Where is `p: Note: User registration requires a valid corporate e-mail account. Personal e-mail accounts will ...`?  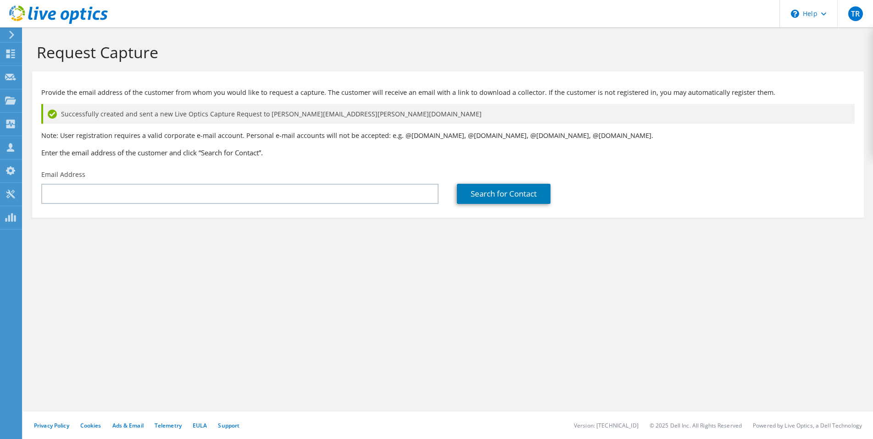
p: Note: User registration requires a valid corporate e-mail account. Personal e-mail accounts will ... is located at coordinates (448, 136).